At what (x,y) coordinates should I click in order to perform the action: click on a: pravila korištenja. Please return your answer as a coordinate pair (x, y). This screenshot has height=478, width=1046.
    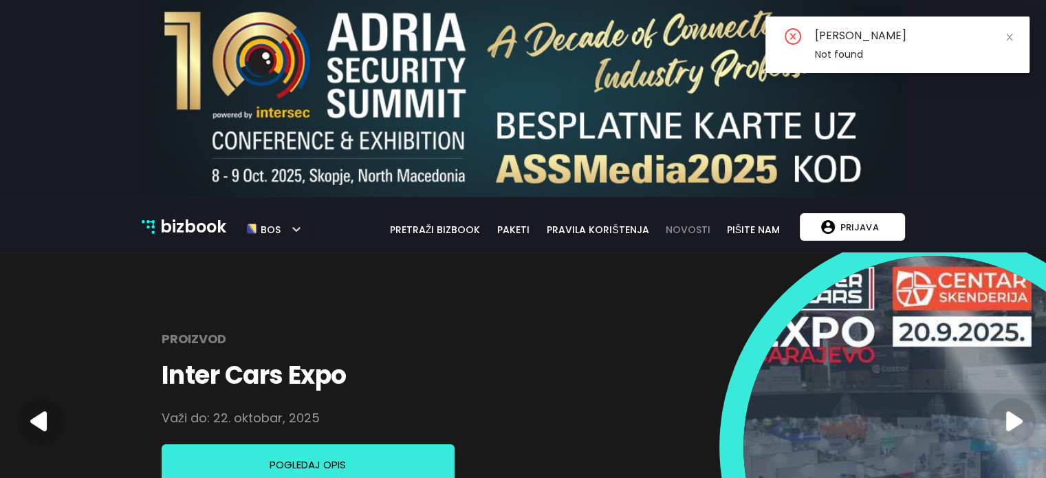
    Looking at the image, I should click on (597, 230).